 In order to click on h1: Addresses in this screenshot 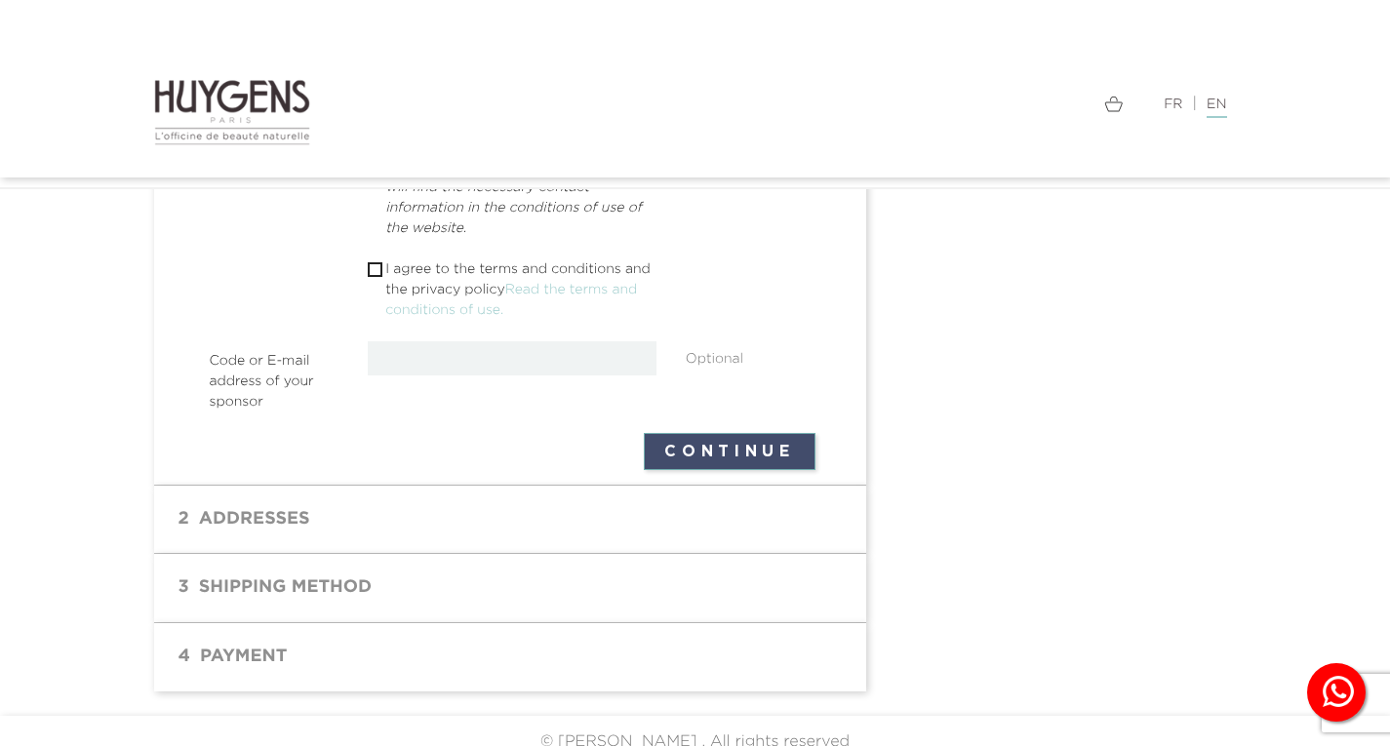, I will do `click(510, 520)`.